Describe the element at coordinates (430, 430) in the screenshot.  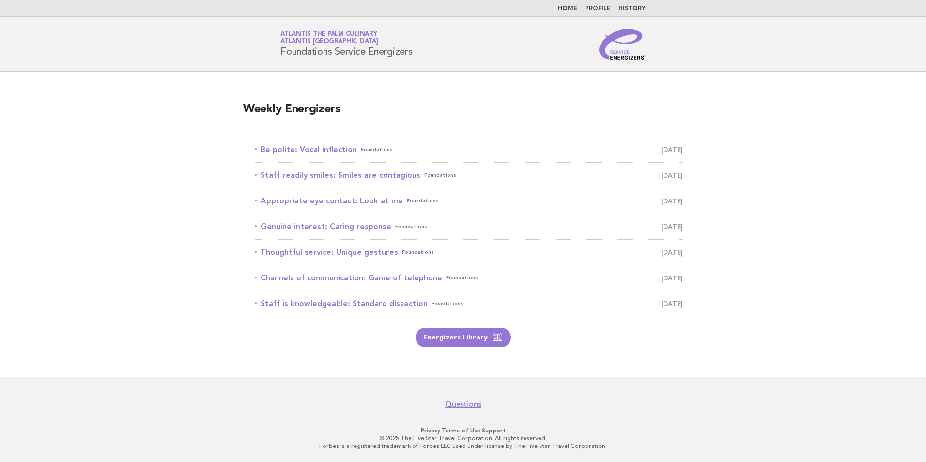
I see `a: Privacy` at that location.